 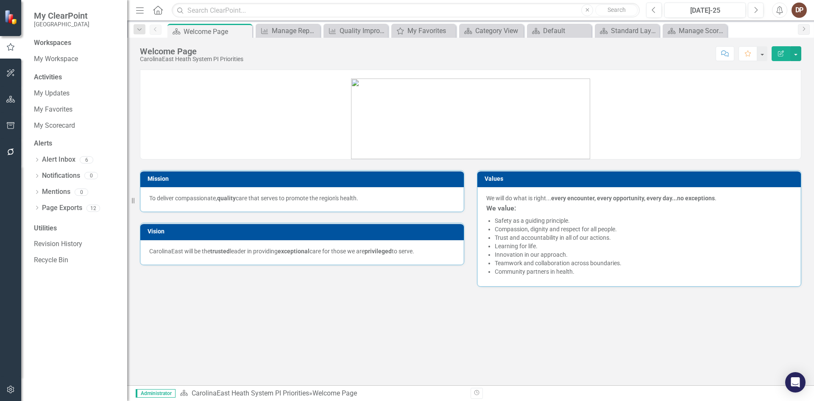 What do you see at coordinates (56, 192) in the screenshot?
I see `a: Mentions` at bounding box center [56, 192].